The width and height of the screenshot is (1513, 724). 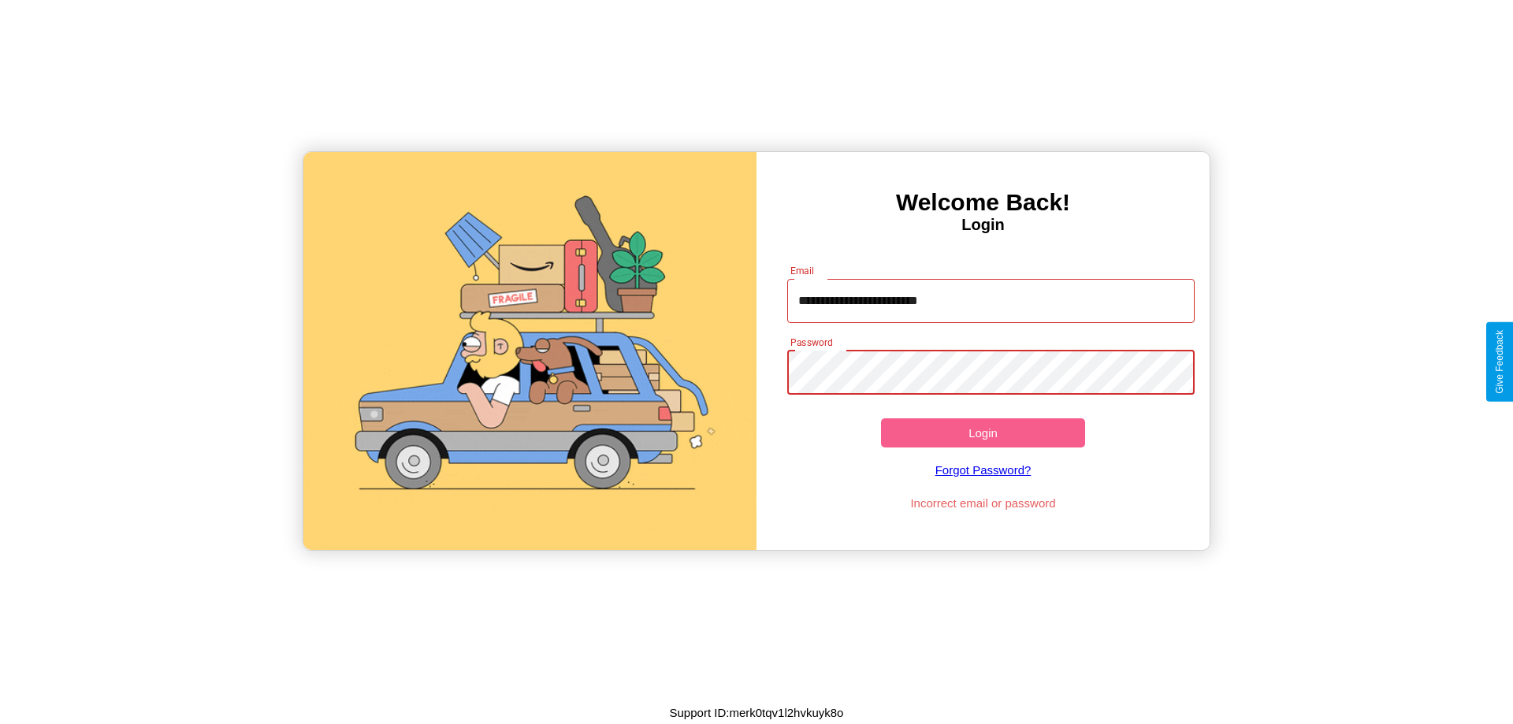 I want to click on label: Password, so click(x=811, y=342).